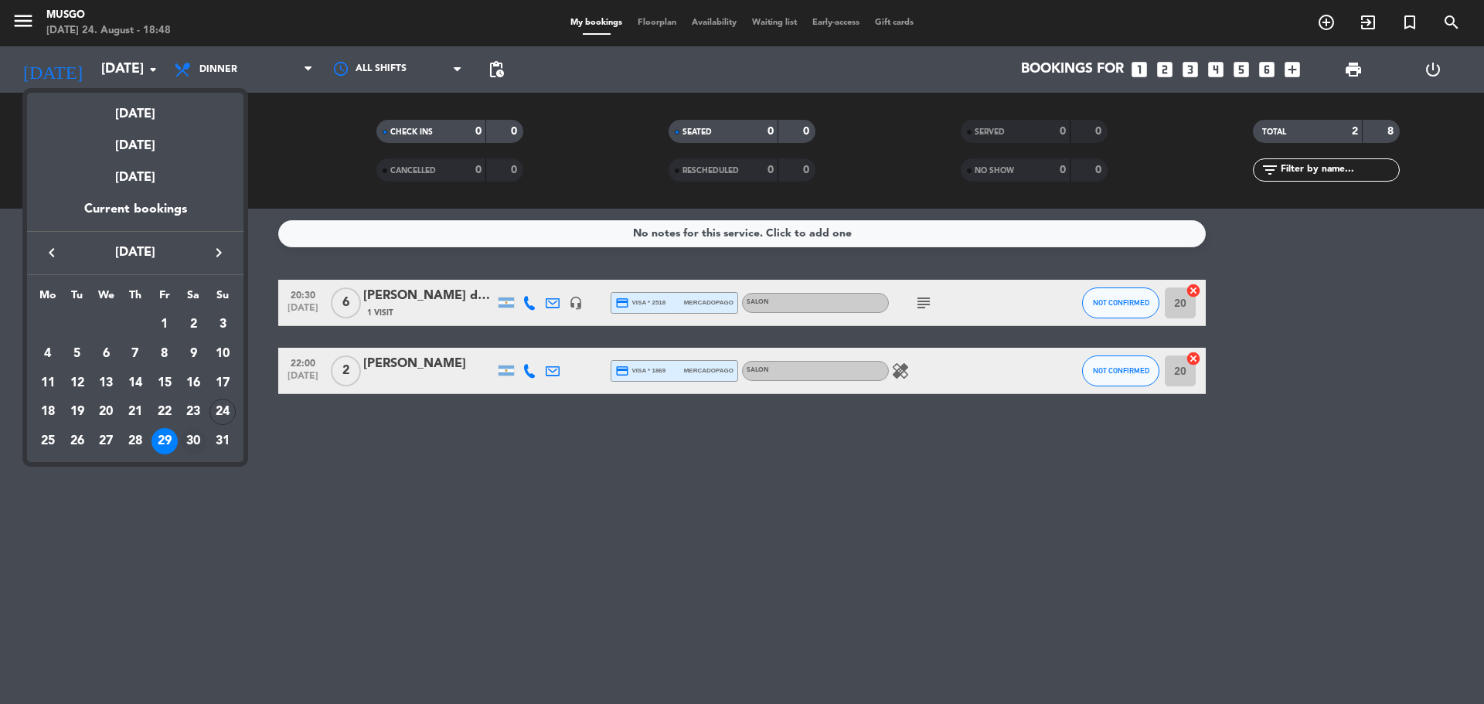 The image size is (1484, 704). Describe the element at coordinates (223, 354) in the screenshot. I see `div: 10` at that location.